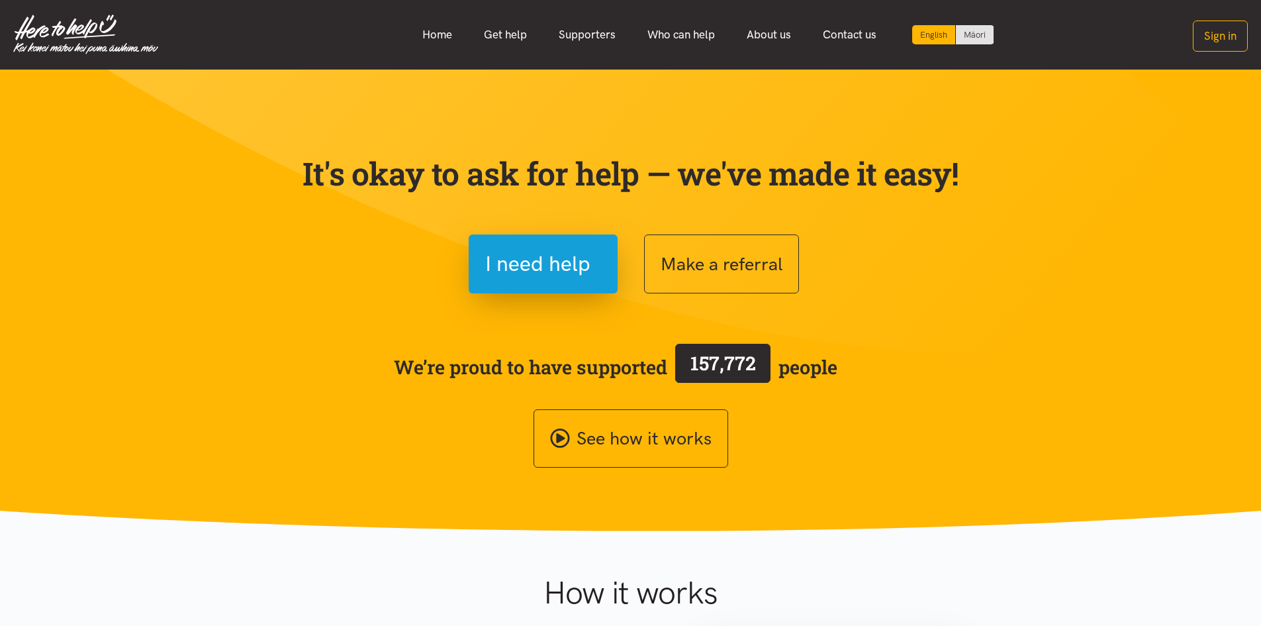 This screenshot has height=626, width=1261. I want to click on a: About us, so click(769, 34).